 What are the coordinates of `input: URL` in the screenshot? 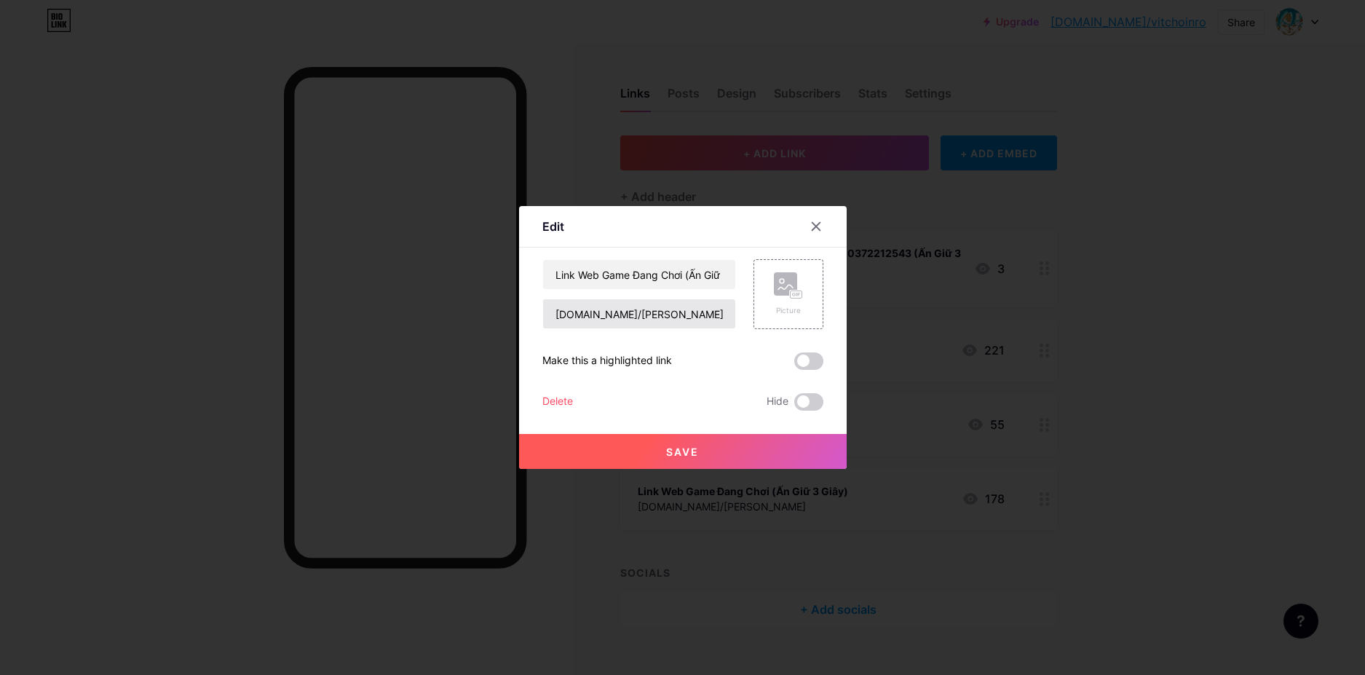 It's located at (639, 314).